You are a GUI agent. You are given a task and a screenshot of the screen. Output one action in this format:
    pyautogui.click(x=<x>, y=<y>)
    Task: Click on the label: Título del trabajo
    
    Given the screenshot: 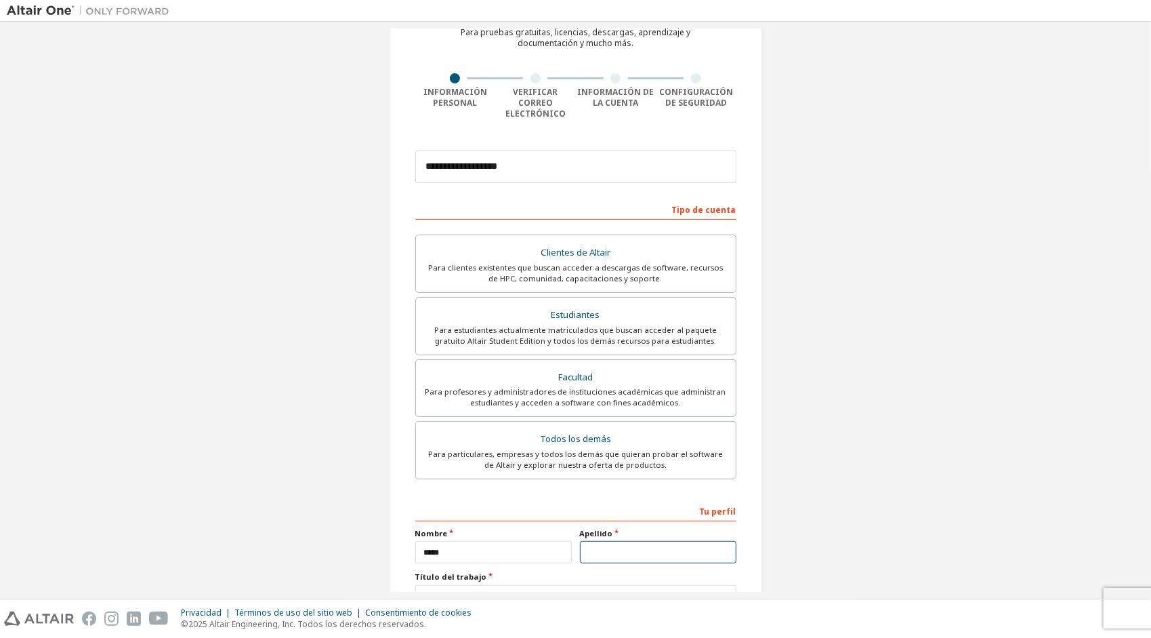 What is the action you would take?
    pyautogui.click(x=576, y=577)
    